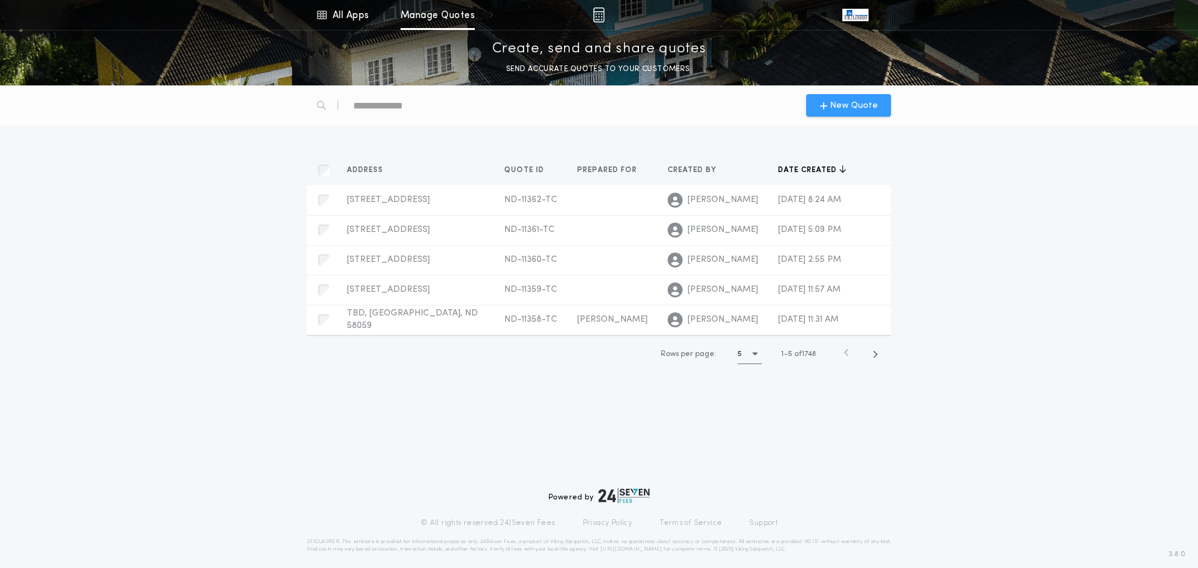  What do you see at coordinates (854, 105) in the screenshot?
I see `span: New Quote` at bounding box center [854, 105].